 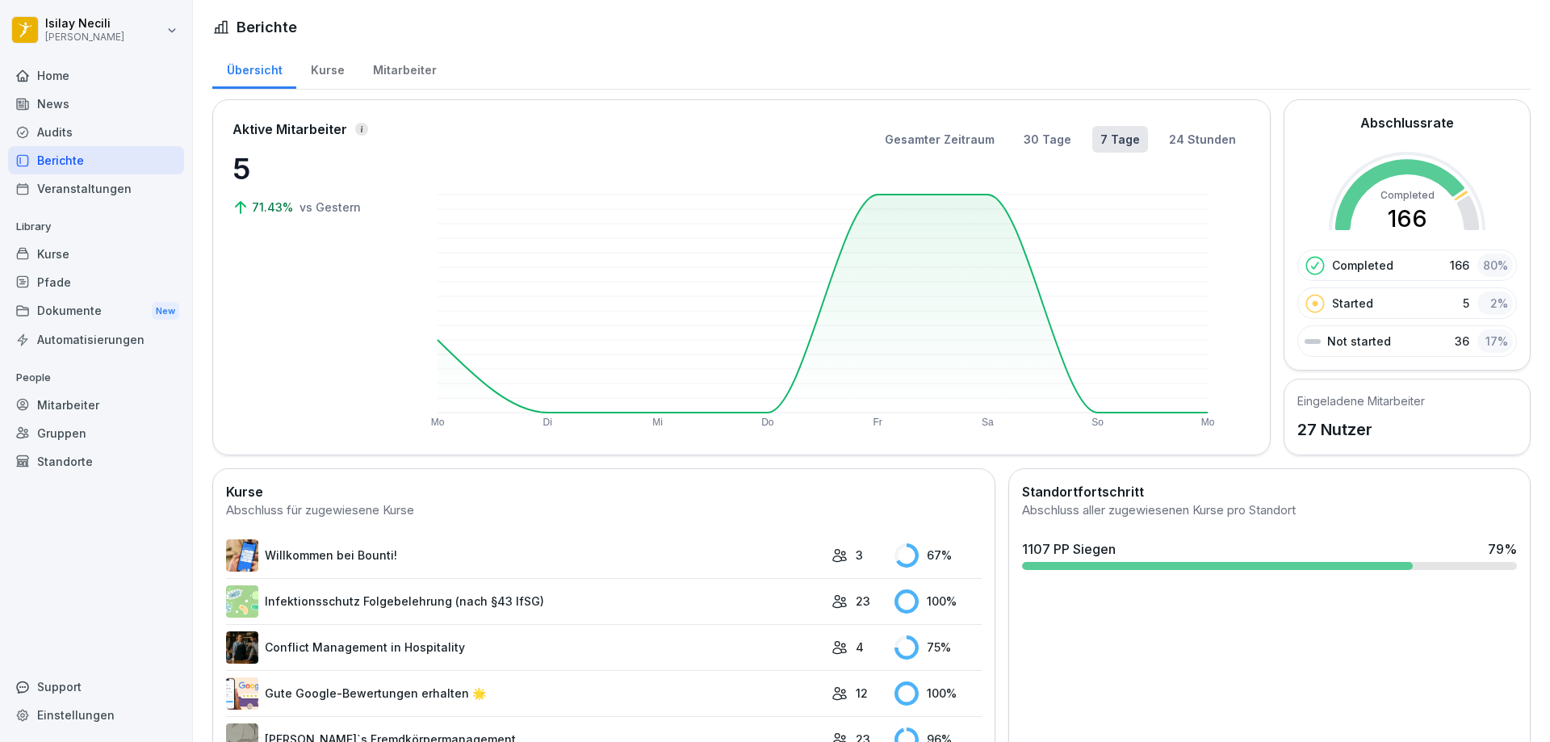 I want to click on div: Home, so click(x=96, y=75).